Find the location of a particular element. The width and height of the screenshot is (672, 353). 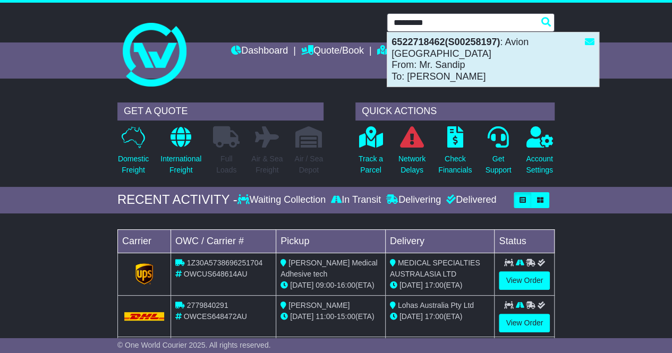

p: Air / Sea Depot is located at coordinates (309, 165).